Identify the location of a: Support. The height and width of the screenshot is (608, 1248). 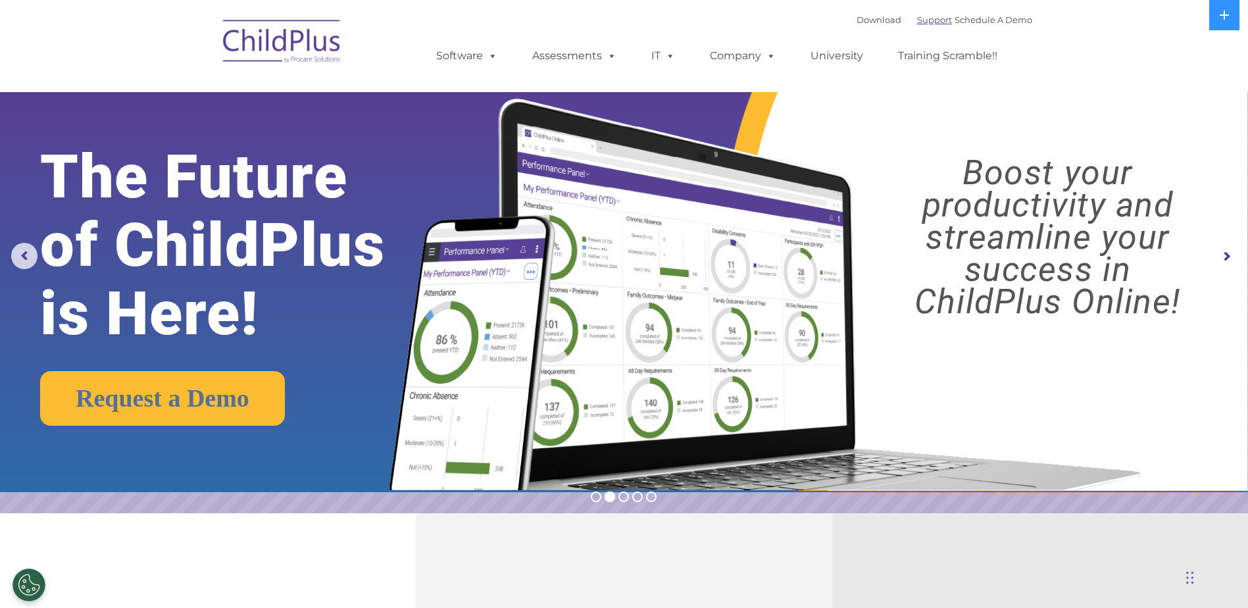
(934, 20).